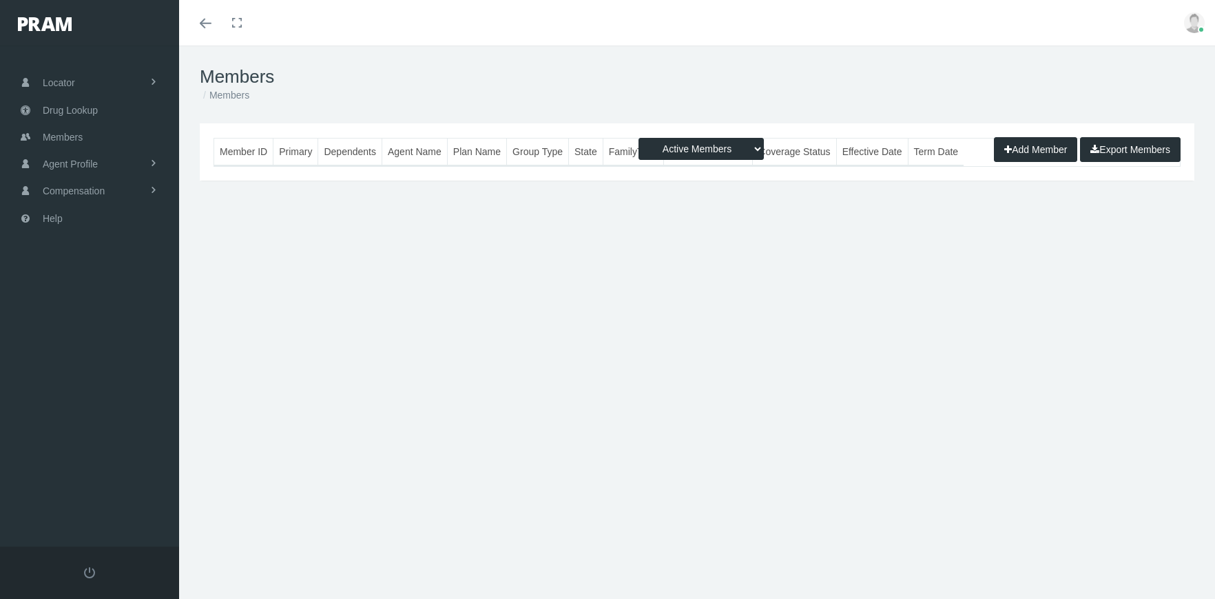  I want to click on th: Plan Name, so click(477, 152).